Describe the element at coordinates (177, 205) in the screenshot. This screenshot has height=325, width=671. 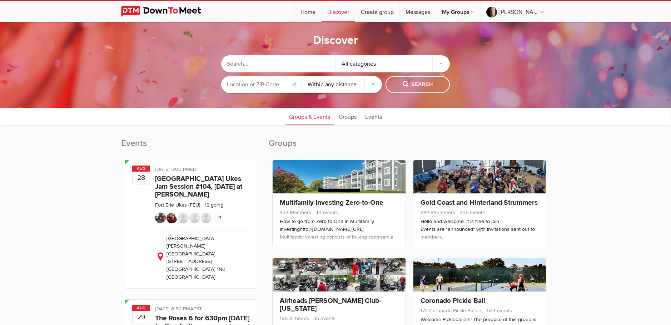
I see `a: Fort Erie Ukes (FEU)` at that location.